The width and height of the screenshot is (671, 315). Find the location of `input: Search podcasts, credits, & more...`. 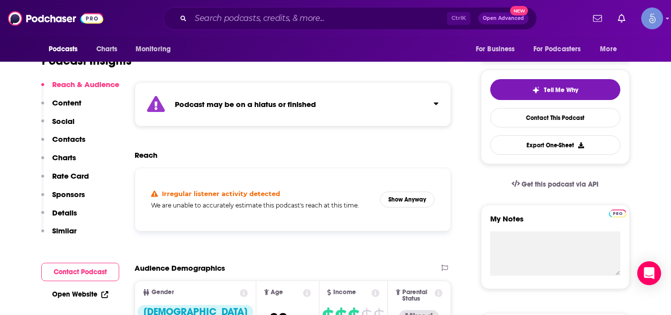

input: Search podcasts, credits, & more... is located at coordinates (319, 18).